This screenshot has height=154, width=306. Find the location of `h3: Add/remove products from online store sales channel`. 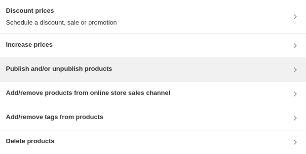

h3: Add/remove products from online store sales channel is located at coordinates (88, 93).